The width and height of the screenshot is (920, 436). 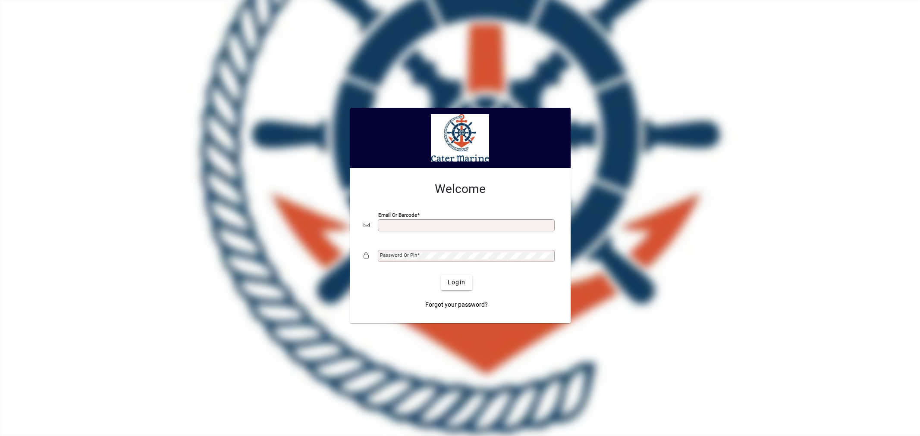 What do you see at coordinates (456, 305) in the screenshot?
I see `a: Forgot your password?` at bounding box center [456, 305].